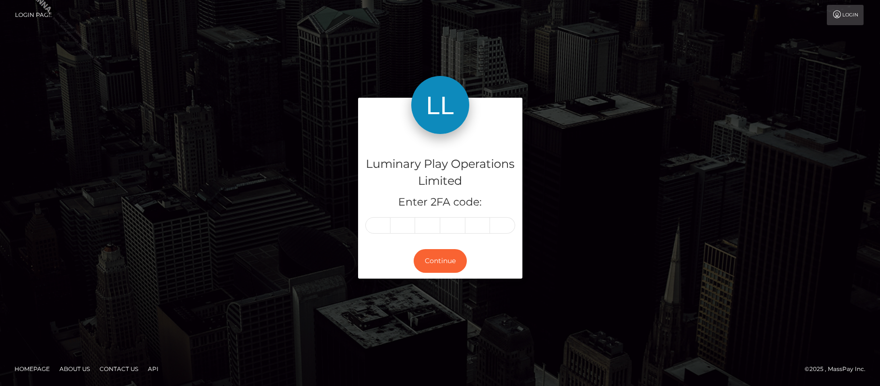 This screenshot has width=880, height=386. What do you see at coordinates (440, 105) in the screenshot?
I see `img: Luminary Play Operations Limited` at bounding box center [440, 105].